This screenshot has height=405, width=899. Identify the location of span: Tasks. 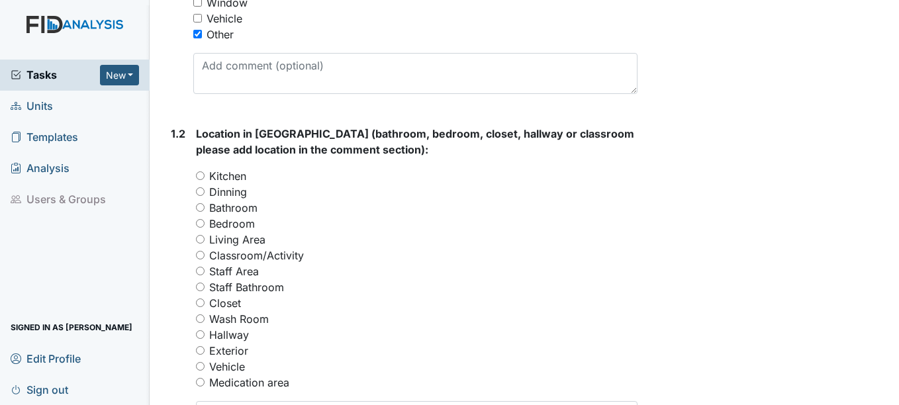
(55, 75).